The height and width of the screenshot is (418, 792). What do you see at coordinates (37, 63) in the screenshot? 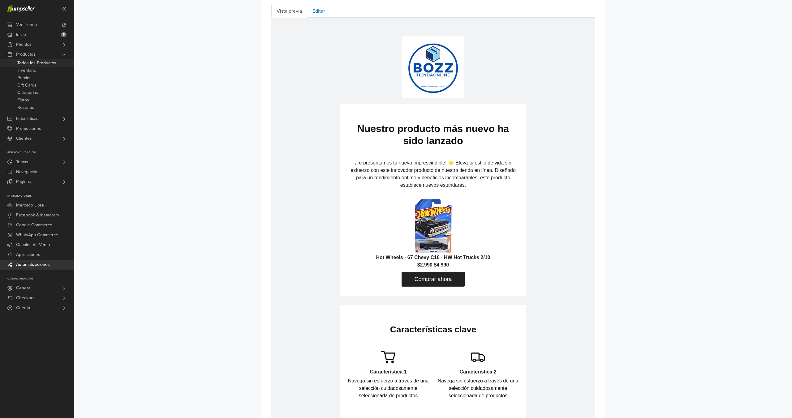
I see `span: Todos los Productos` at bounding box center [37, 63].